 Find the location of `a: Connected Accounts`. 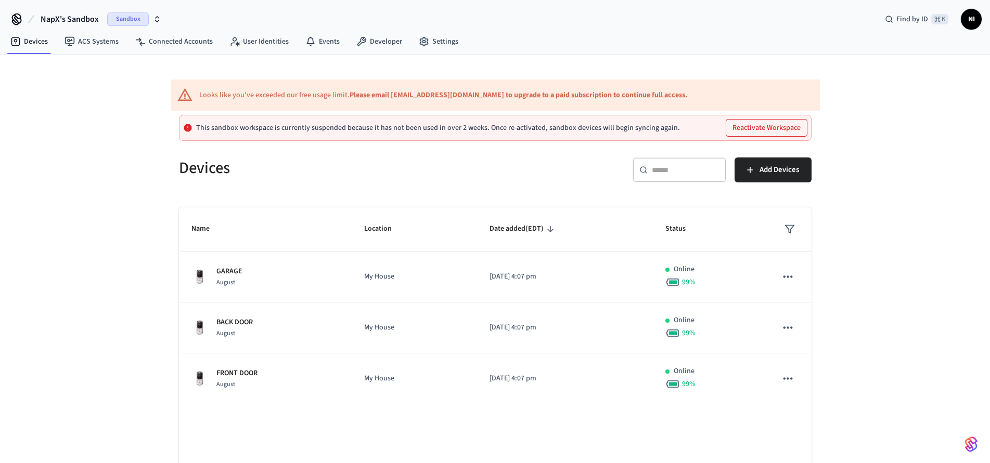

a: Connected Accounts is located at coordinates (174, 42).